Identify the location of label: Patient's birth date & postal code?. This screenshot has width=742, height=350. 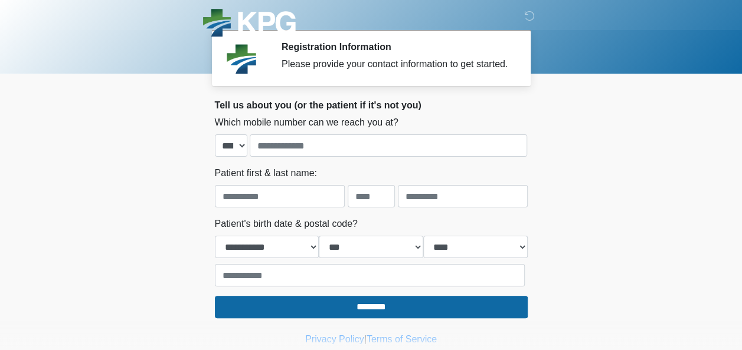
(286, 224).